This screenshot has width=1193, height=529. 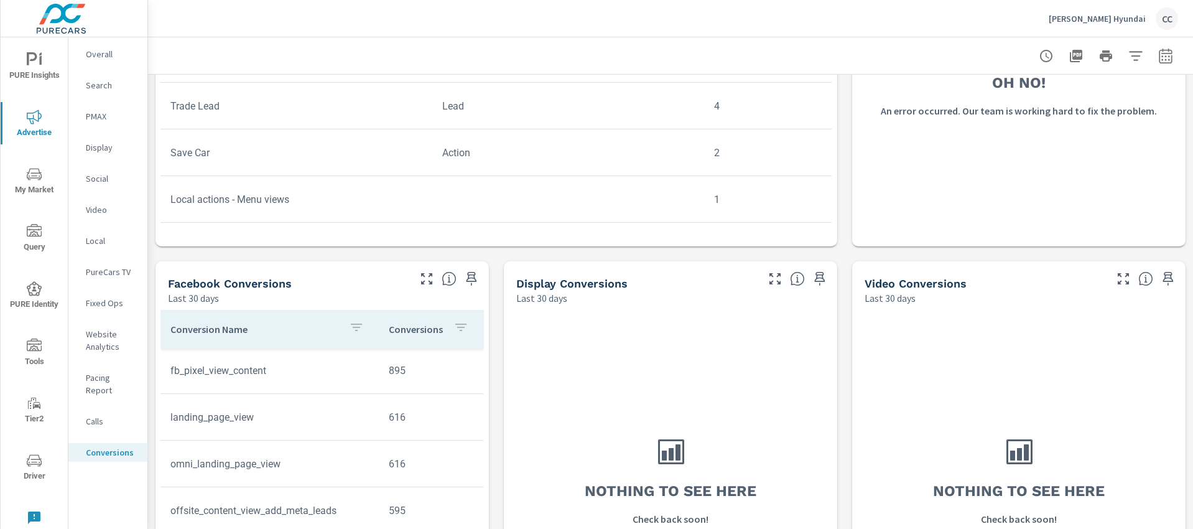 What do you see at coordinates (111, 272) in the screenshot?
I see `p: PureCars TV` at bounding box center [111, 272].